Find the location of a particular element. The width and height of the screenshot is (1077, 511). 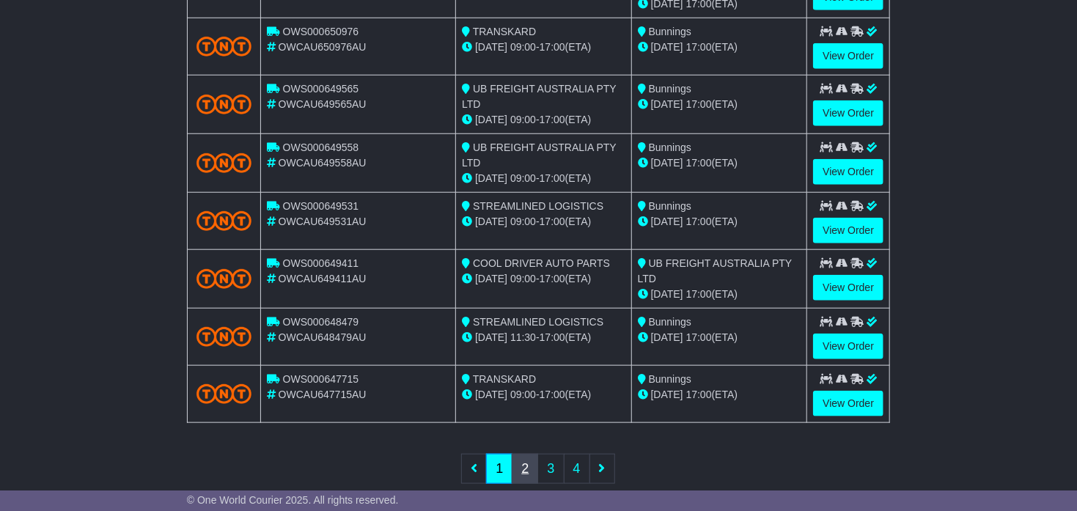

a: 3 is located at coordinates (551, 469).